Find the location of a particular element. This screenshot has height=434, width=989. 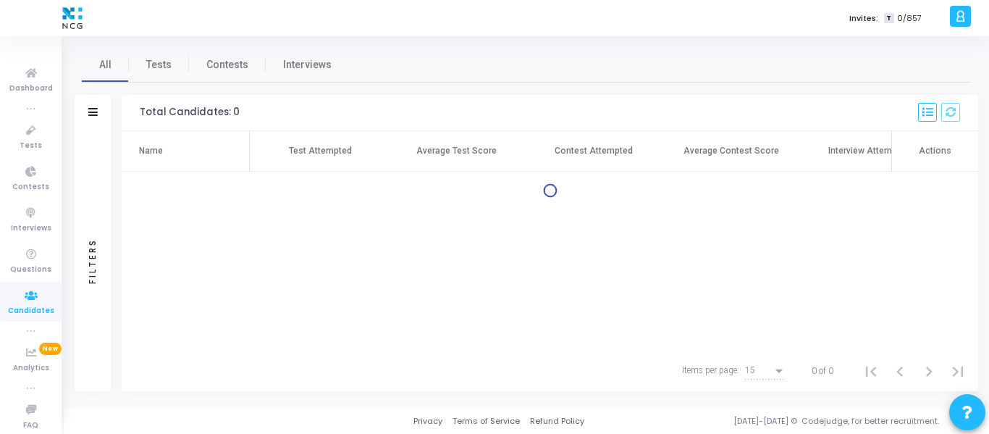

a: Refund Policy is located at coordinates (557, 421).